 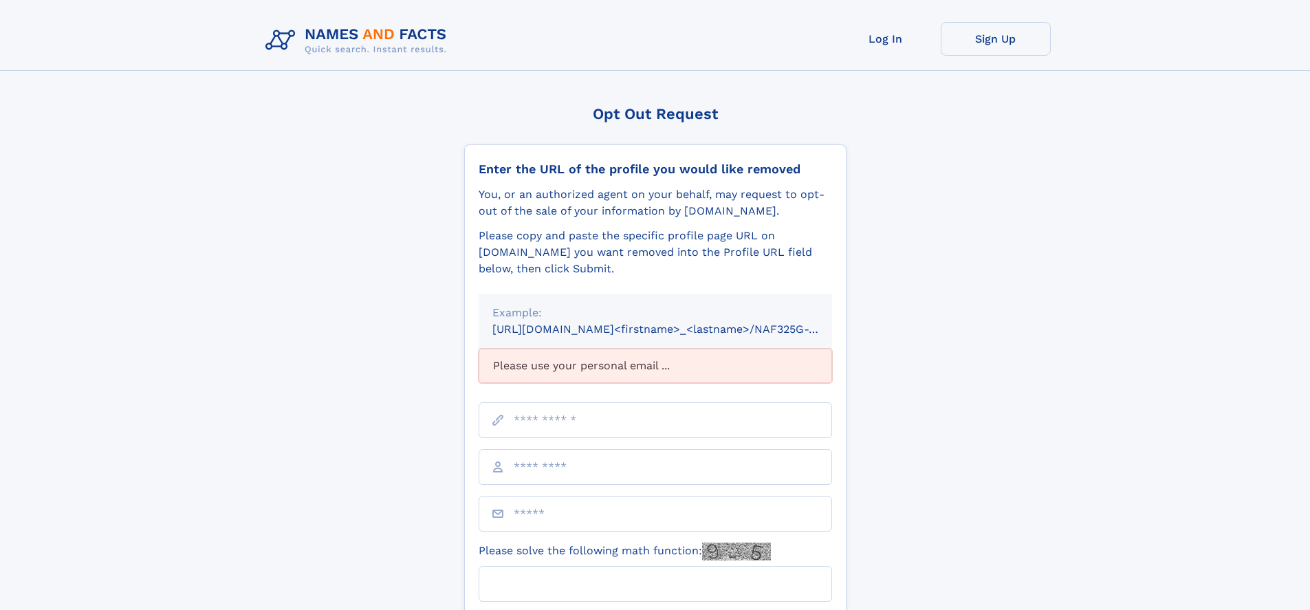 I want to click on a: Sign Up, so click(x=996, y=39).